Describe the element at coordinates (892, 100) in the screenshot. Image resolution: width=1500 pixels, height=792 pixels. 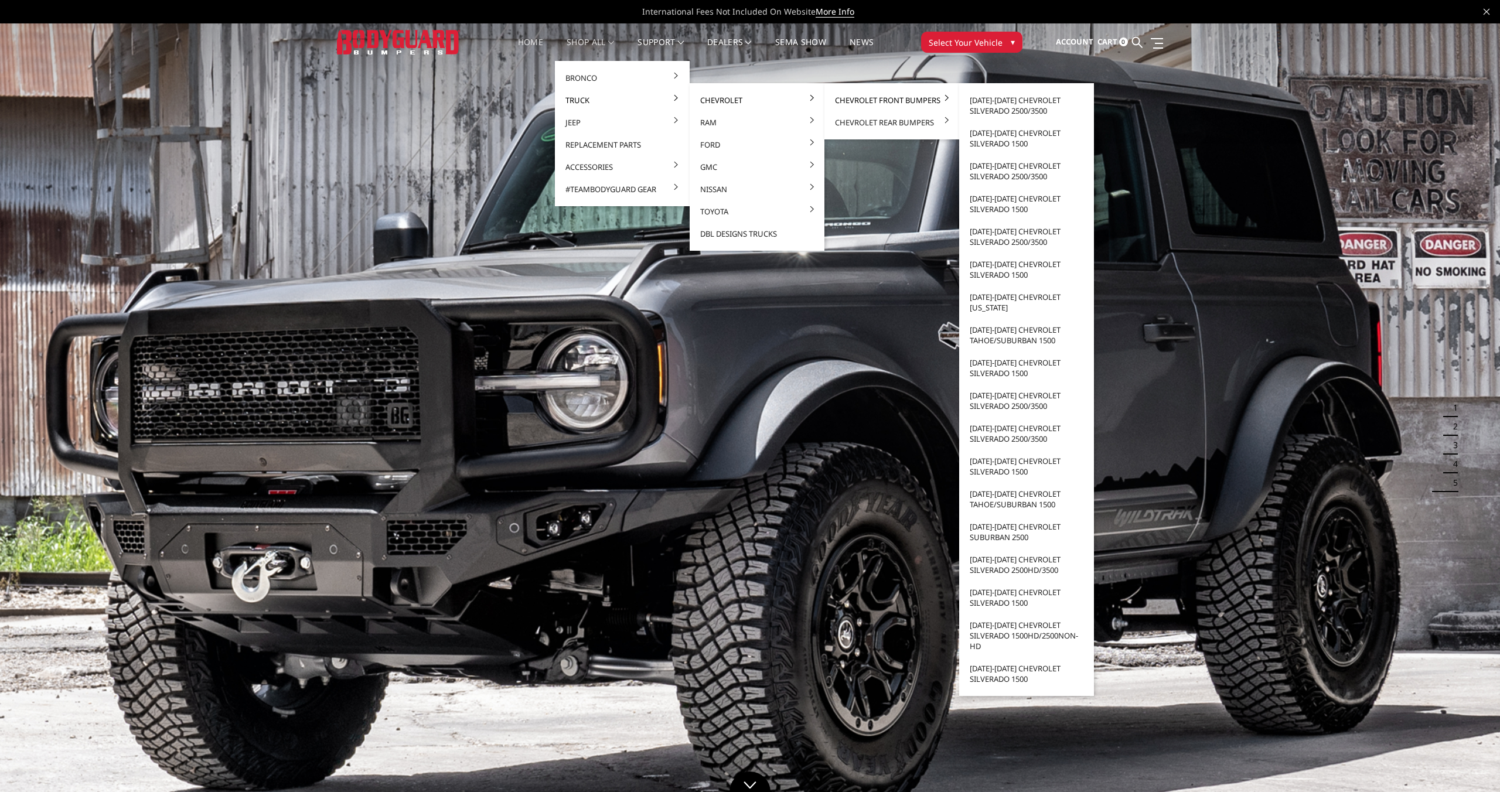
I see `a: Chevrolet Front Bumpers` at that location.